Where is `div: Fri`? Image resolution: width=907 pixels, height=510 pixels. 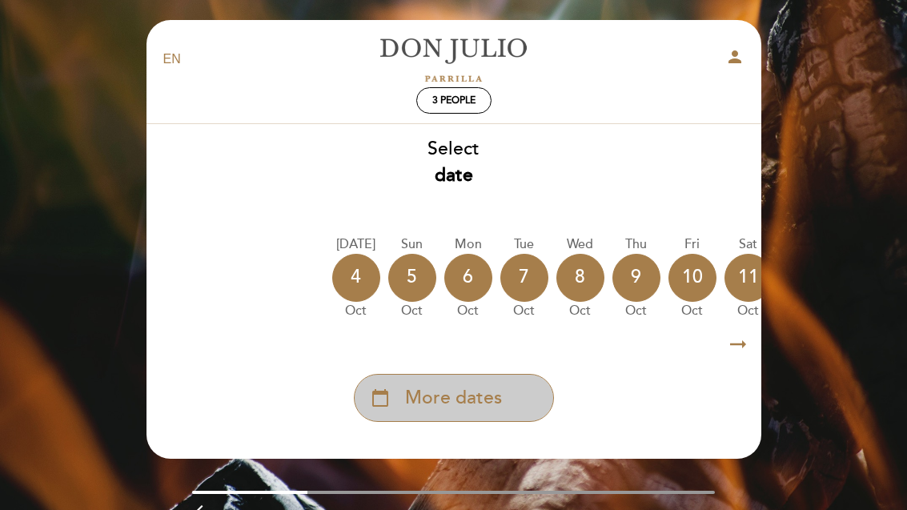
div: Fri is located at coordinates (692, 244).